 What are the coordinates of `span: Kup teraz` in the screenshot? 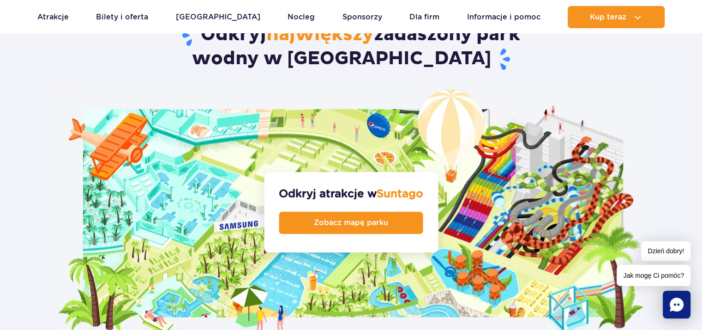 It's located at (608, 17).